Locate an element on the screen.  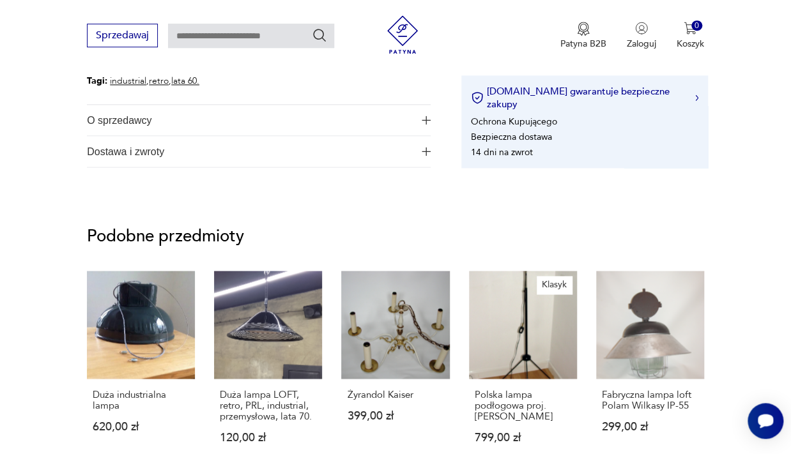
p: 299,00 zł is located at coordinates (649, 426).